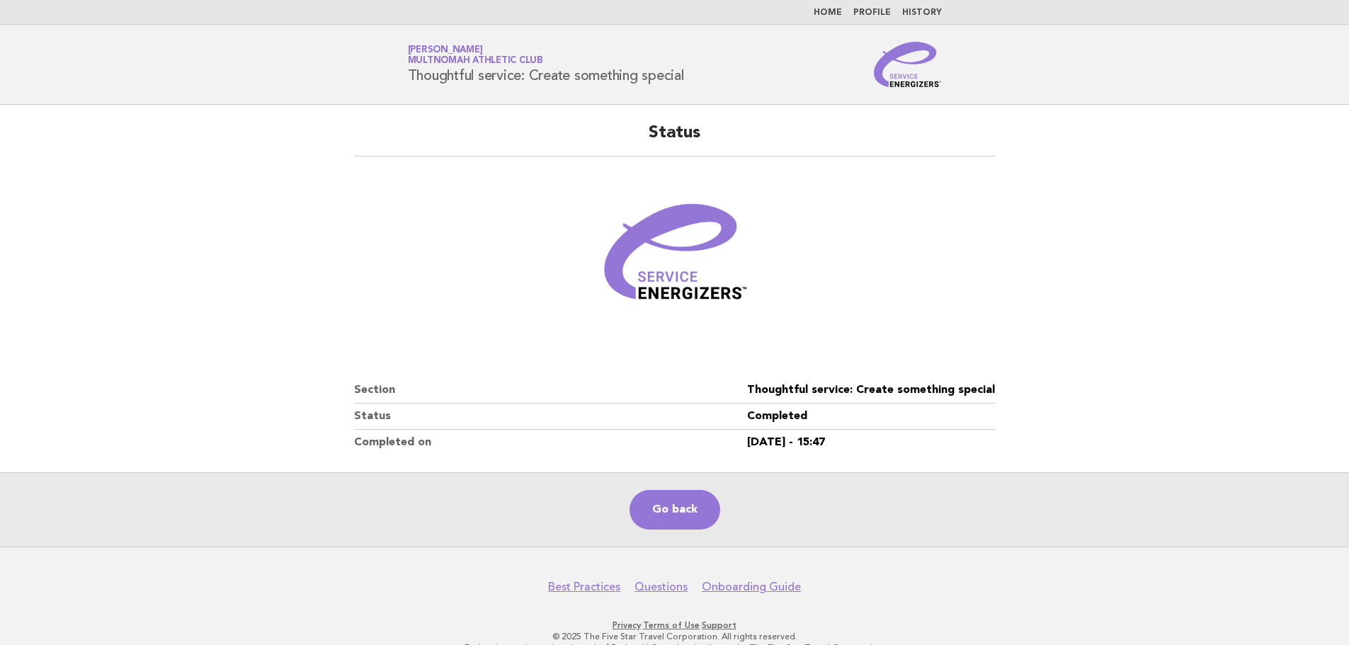 This screenshot has height=645, width=1349. I want to click on a: Onboarding Guide, so click(751, 587).